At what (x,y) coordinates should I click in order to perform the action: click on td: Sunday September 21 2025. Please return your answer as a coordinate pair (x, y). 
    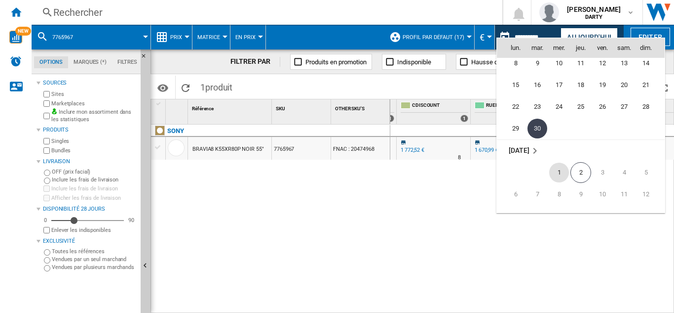
    Looking at the image, I should click on (650, 85).